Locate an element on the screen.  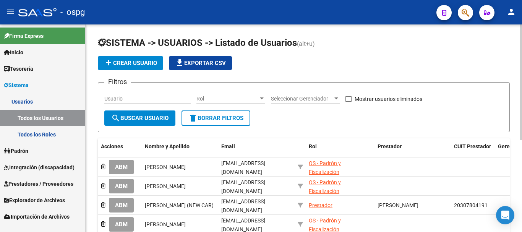
datatable-header-cell: Prestador is located at coordinates (413, 151).